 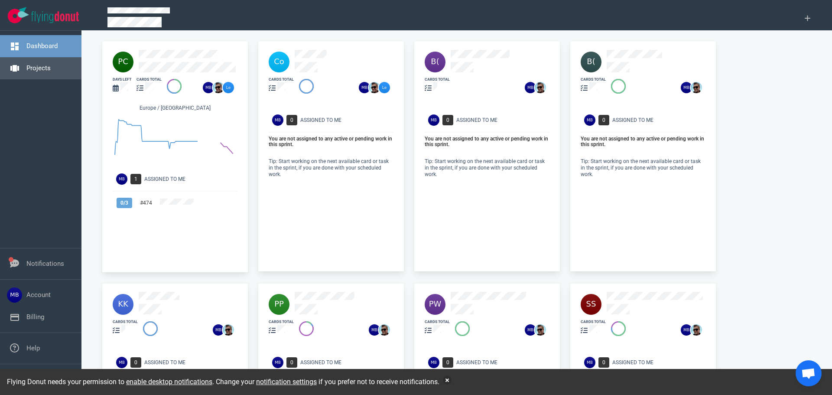 I want to click on span: 1, so click(x=136, y=179).